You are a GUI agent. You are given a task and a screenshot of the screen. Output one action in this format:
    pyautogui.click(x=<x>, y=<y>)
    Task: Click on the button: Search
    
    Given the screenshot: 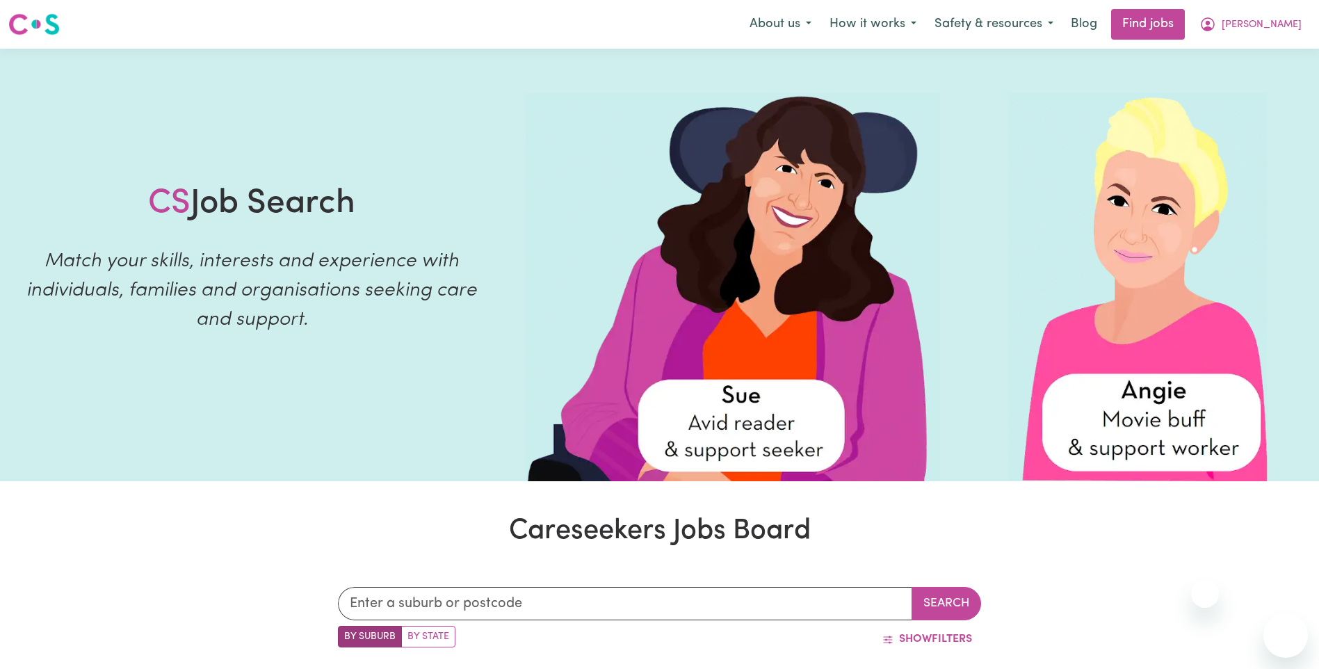 What is the action you would take?
    pyautogui.click(x=946, y=603)
    